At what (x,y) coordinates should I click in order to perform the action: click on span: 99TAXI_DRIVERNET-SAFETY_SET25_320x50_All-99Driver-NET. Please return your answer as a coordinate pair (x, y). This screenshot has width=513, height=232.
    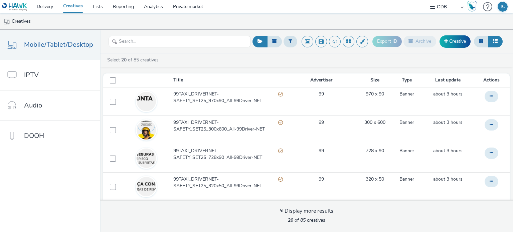
    Looking at the image, I should click on (226, 183).